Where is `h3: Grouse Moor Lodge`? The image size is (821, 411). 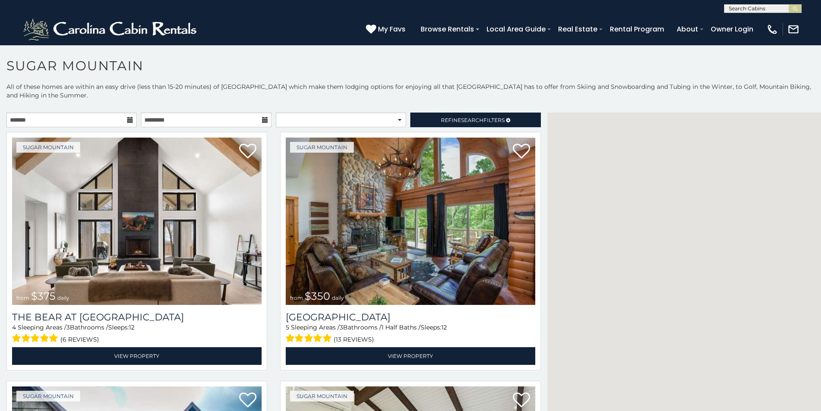 h3: Grouse Moor Lodge is located at coordinates (410, 317).